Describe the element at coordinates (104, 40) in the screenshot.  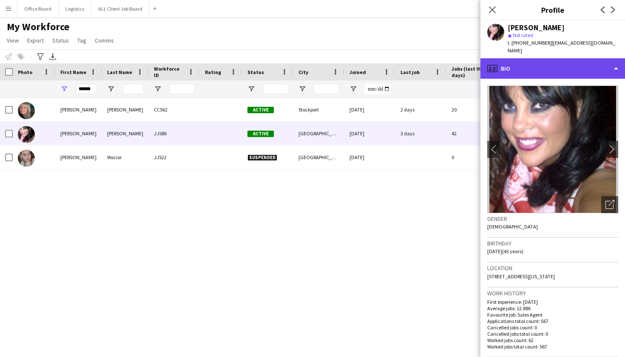
I see `a: Comms` at that location.